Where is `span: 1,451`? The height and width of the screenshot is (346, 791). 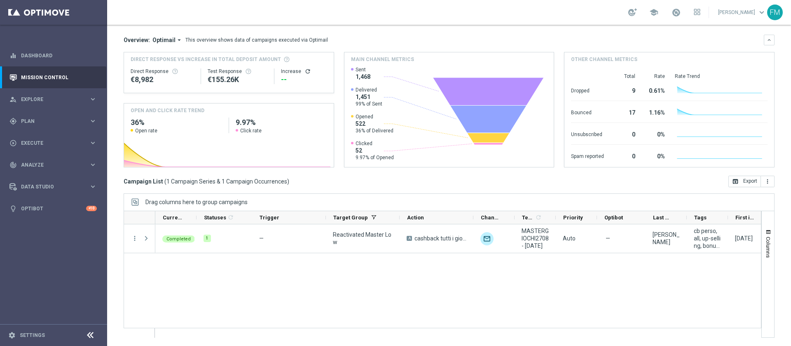 span: 1,451 is located at coordinates (369, 97).